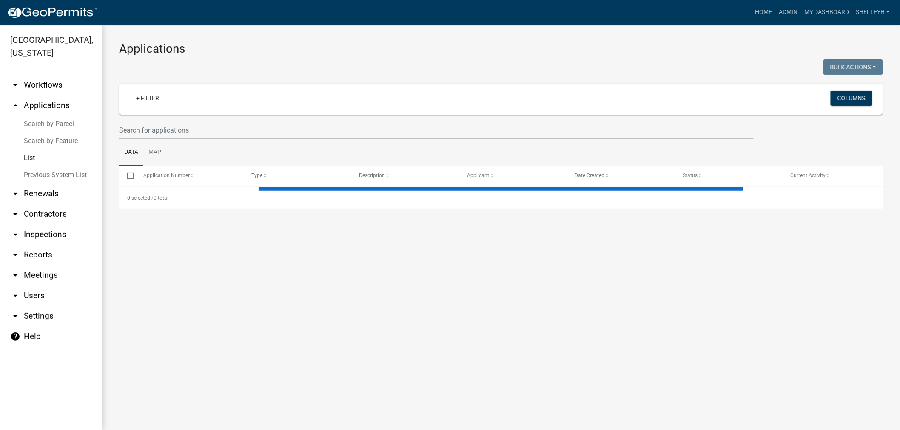 The image size is (900, 430). Describe the element at coordinates (131, 153) in the screenshot. I see `a: Data` at that location.